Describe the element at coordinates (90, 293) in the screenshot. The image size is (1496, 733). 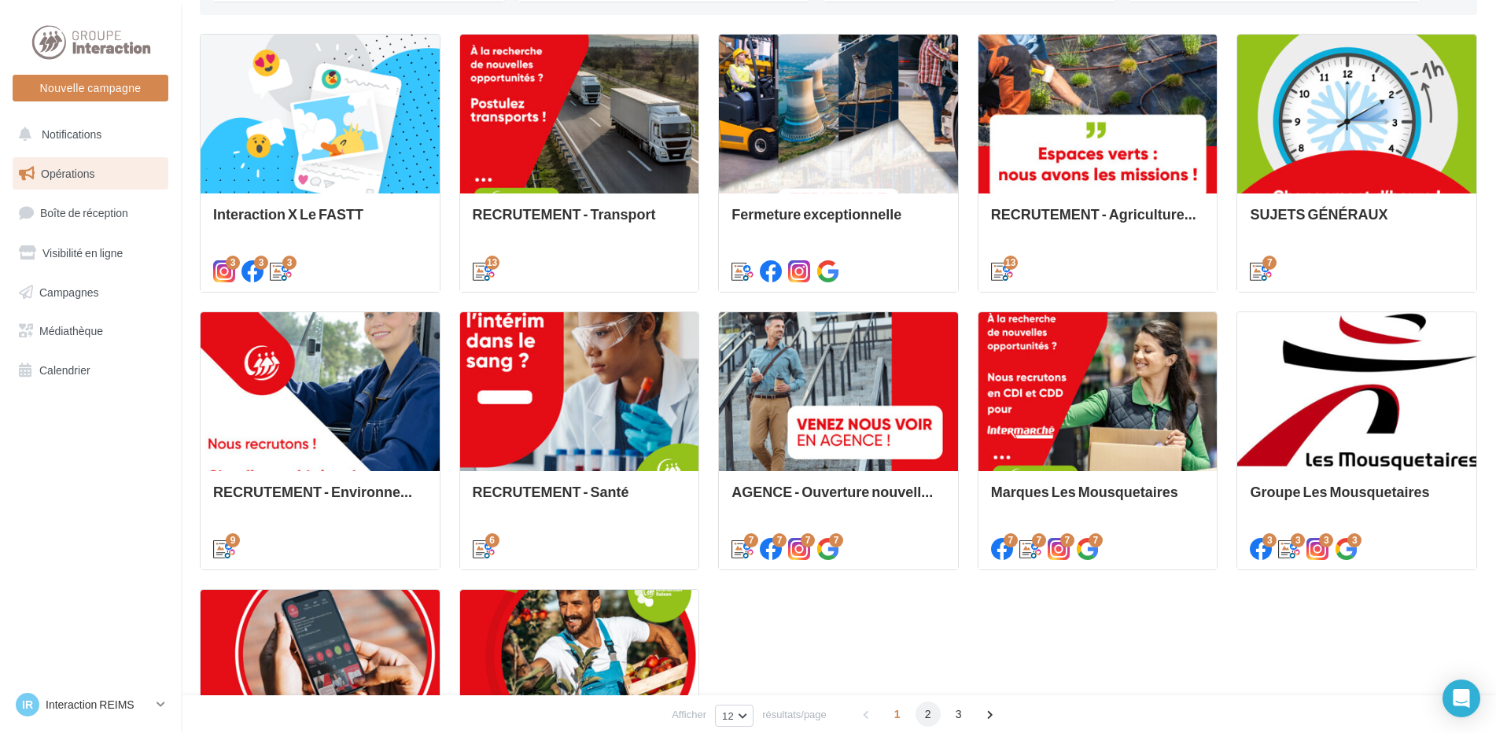
I see `a: Campagnes` at that location.